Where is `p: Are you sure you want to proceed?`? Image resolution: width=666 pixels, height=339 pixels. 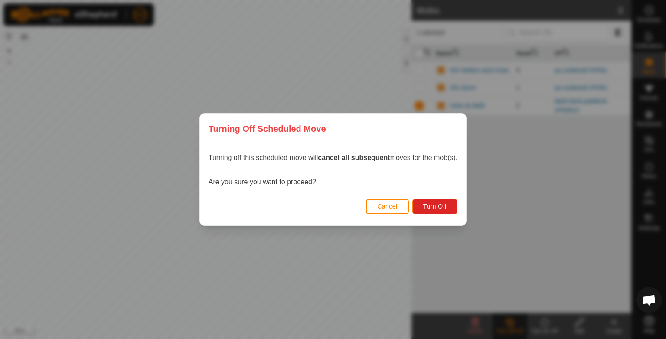
p: Are you sure you want to proceed? is located at coordinates (333, 182).